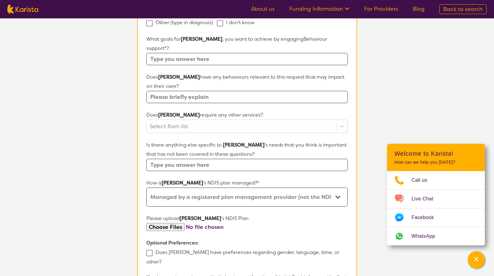 This screenshot has height=276, width=494. Describe the element at coordinates (319, 9) in the screenshot. I see `a: Funding Information` at that location.